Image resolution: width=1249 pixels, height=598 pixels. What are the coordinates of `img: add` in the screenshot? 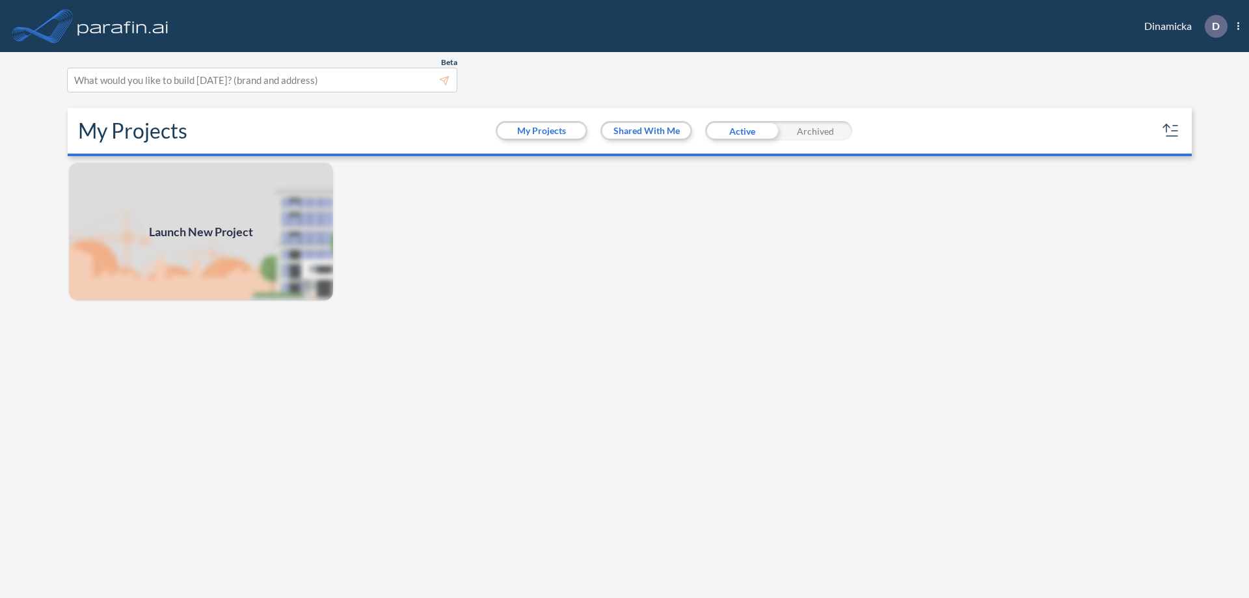 It's located at (201, 232).